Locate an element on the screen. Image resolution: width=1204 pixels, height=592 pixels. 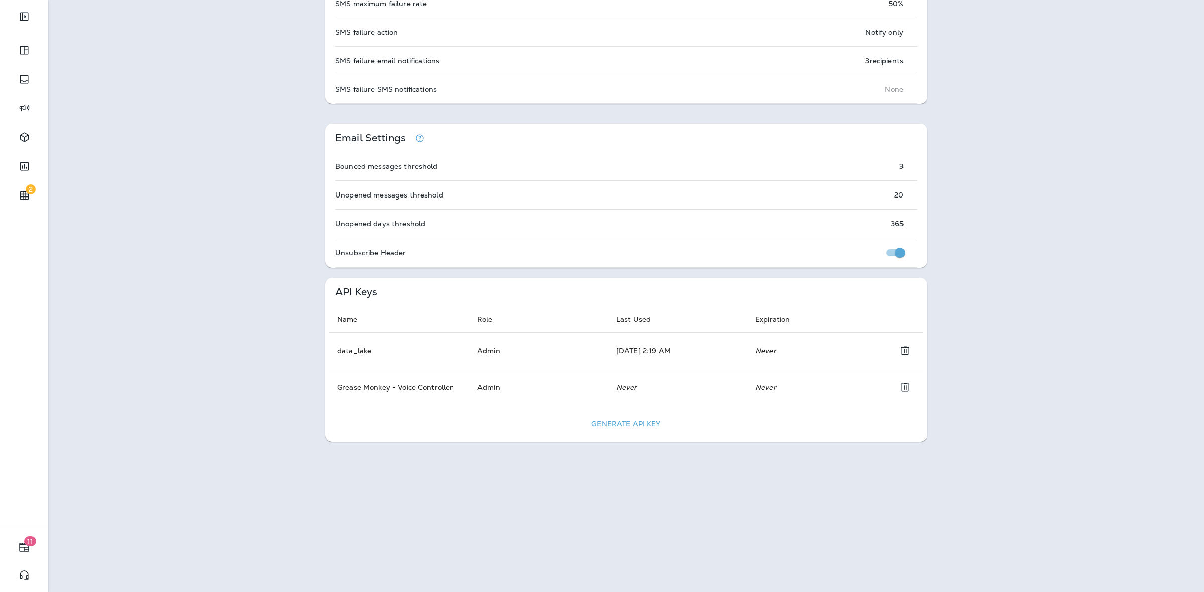
button: Expand Sidebar is located at coordinates (24, 17).